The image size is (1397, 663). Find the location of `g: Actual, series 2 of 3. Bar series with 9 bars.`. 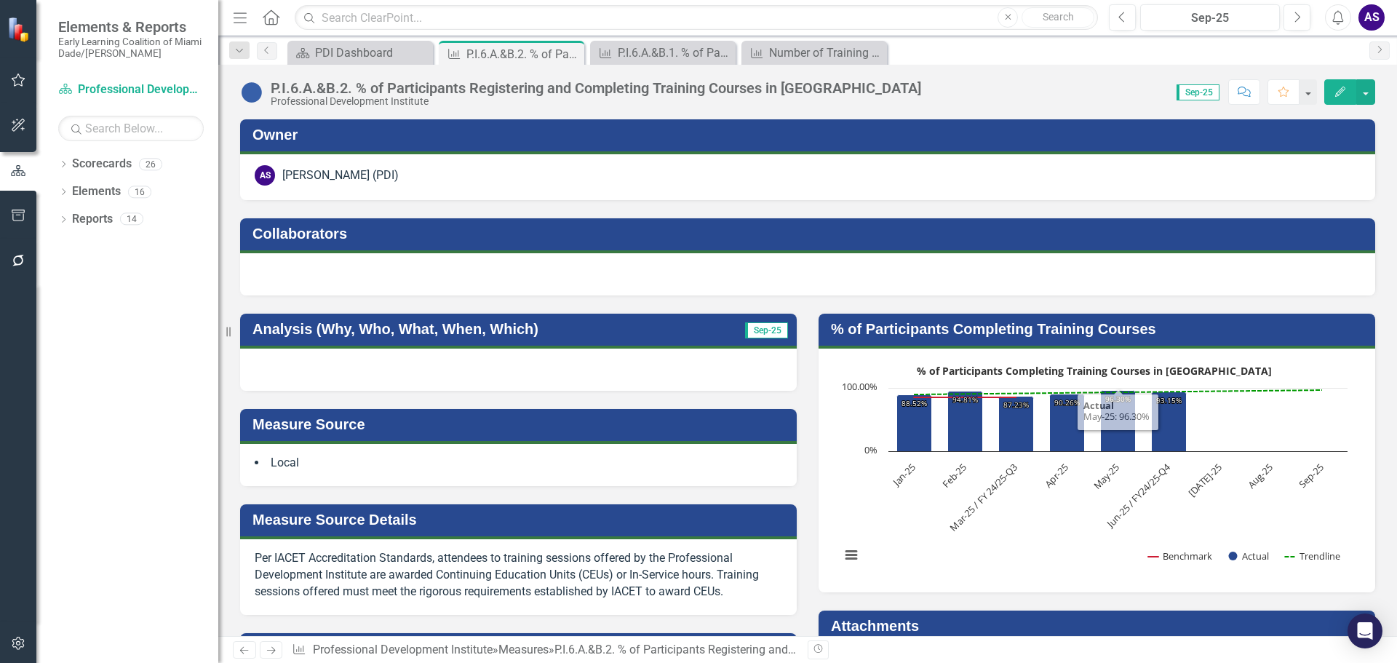

g: Actual, series 2 of 3. Bar series with 9 bars. is located at coordinates (1110, 420).